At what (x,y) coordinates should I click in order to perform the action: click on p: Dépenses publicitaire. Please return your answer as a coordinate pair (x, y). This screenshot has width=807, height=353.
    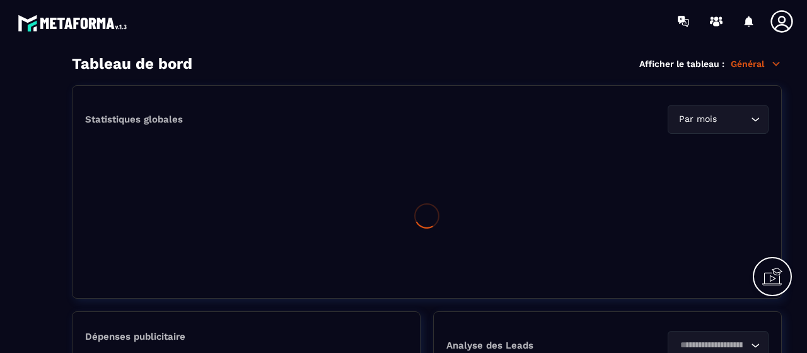
    Looking at the image, I should click on (246, 336).